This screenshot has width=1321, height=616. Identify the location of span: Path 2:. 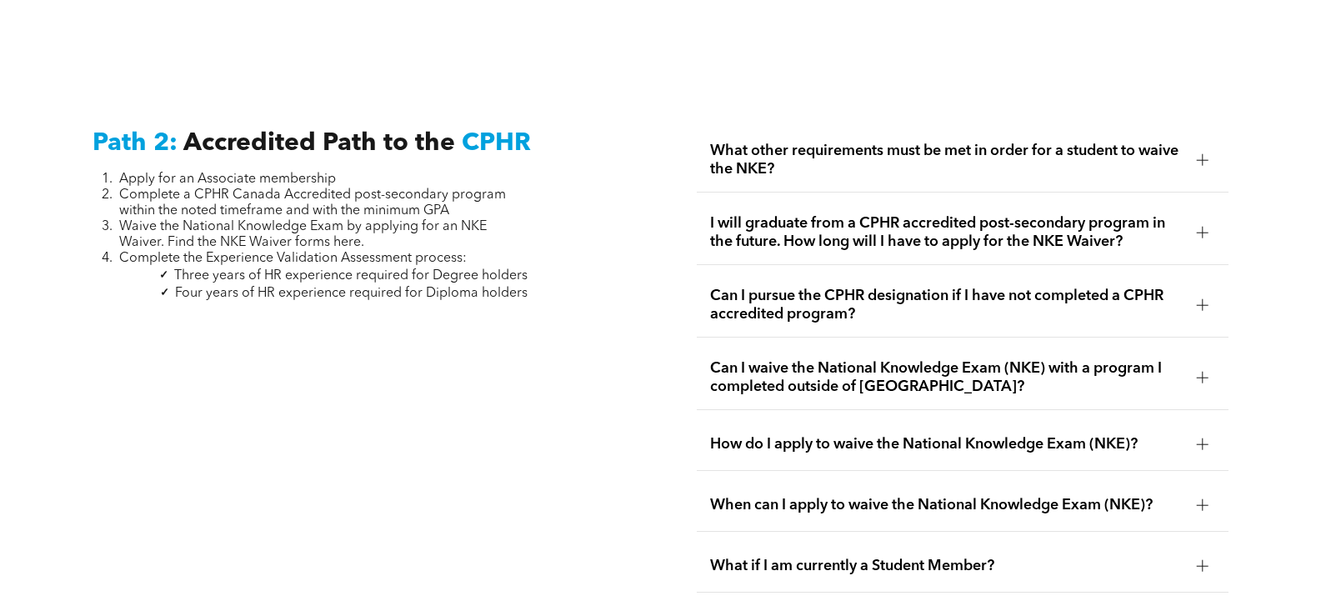
(135, 143).